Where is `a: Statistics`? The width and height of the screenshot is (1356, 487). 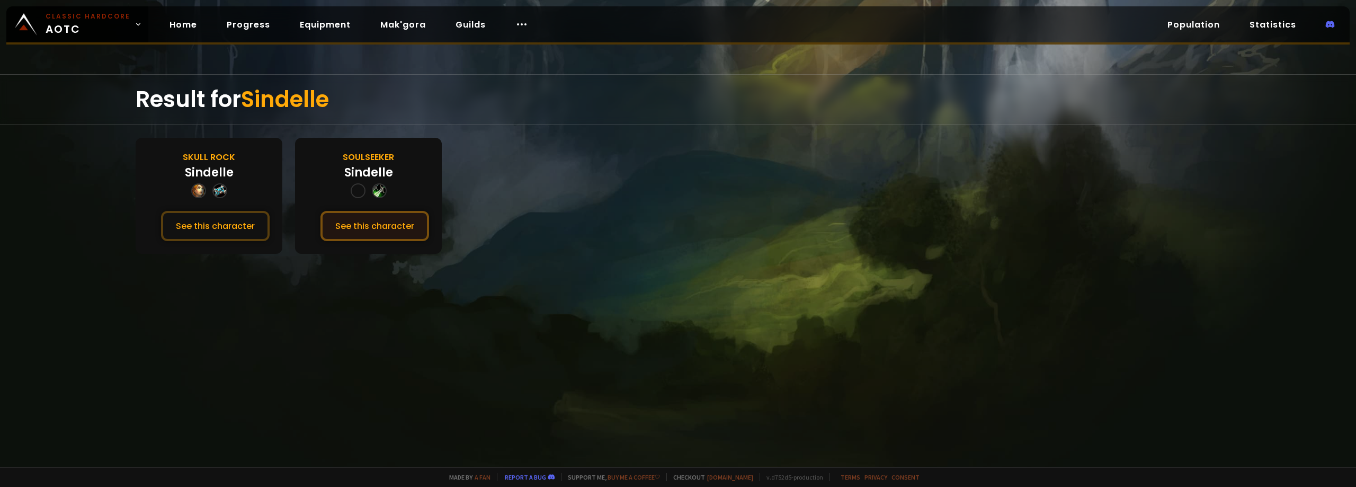 a: Statistics is located at coordinates (1273, 24).